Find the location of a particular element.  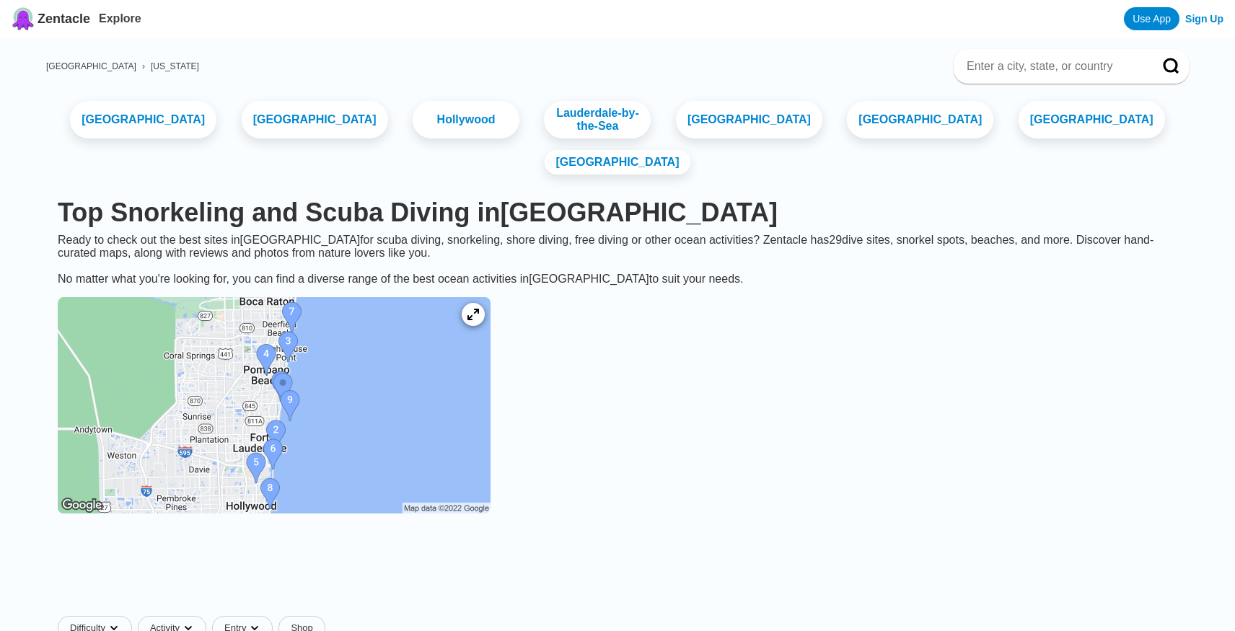

a: Hollywood is located at coordinates (466, 120).